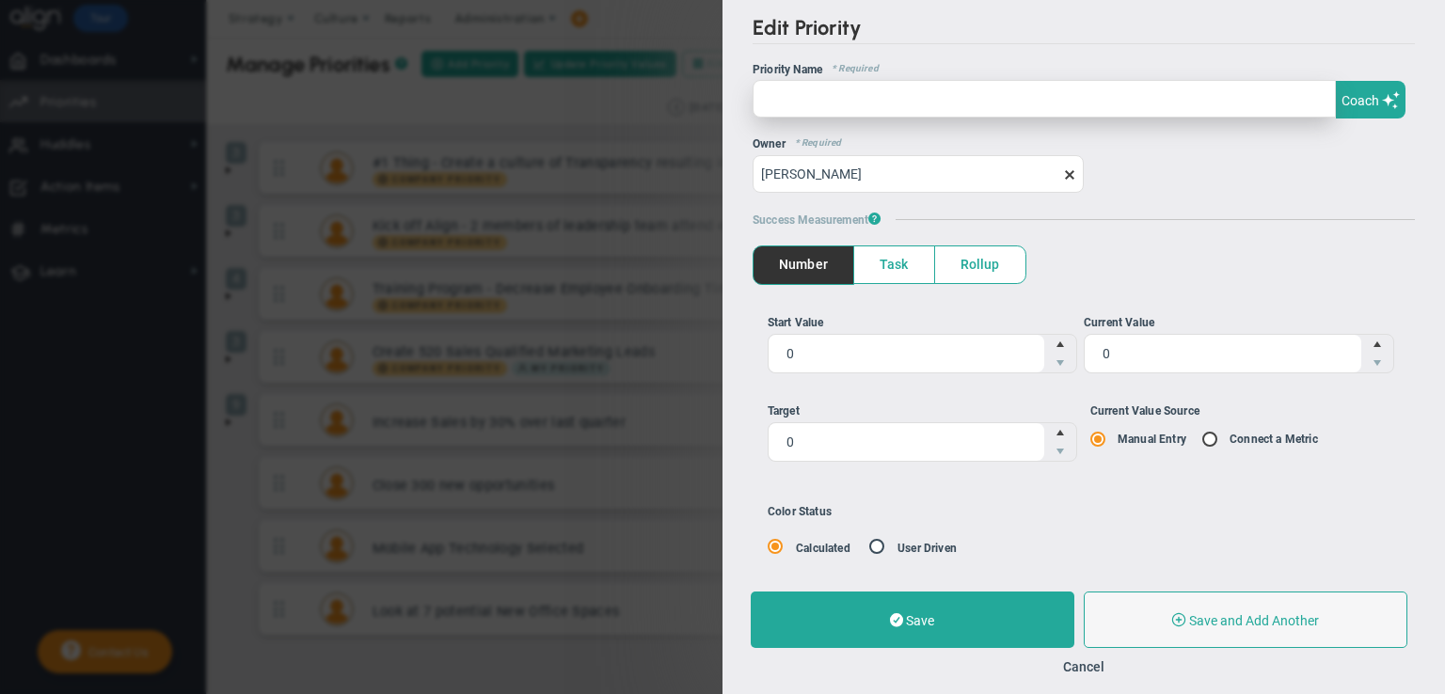 This screenshot has width=1445, height=694. I want to click on span: clear, so click(1091, 173).